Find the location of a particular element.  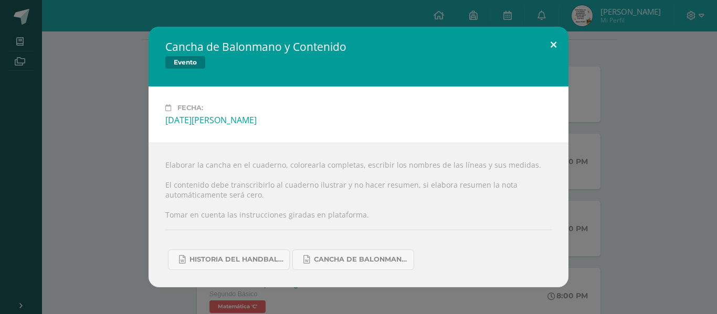

span: Historia del handball.docx is located at coordinates (237, 260).